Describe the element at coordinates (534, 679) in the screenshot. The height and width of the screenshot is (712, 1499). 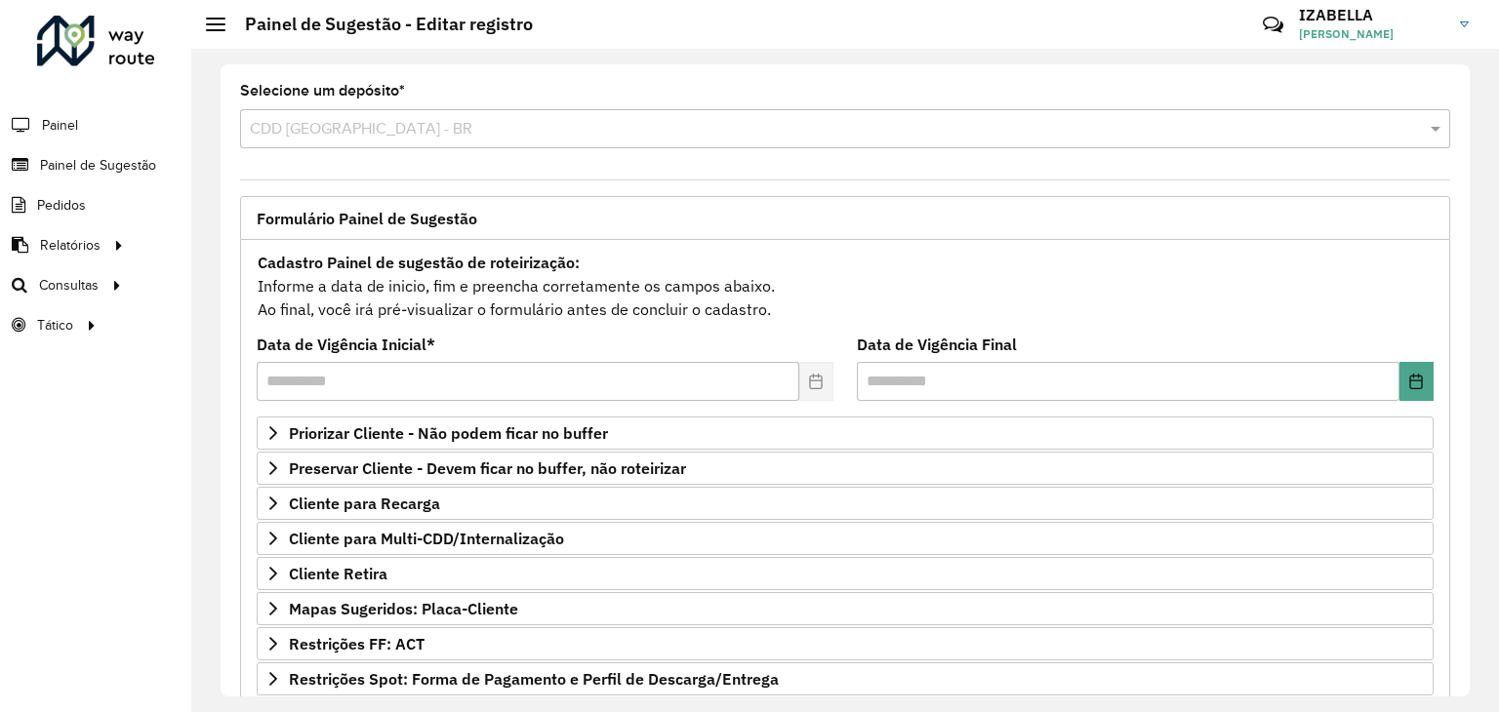
I see `span: Restrições Spot: Forma de Pagamento e Perfil de Descarga/Entrega` at that location.